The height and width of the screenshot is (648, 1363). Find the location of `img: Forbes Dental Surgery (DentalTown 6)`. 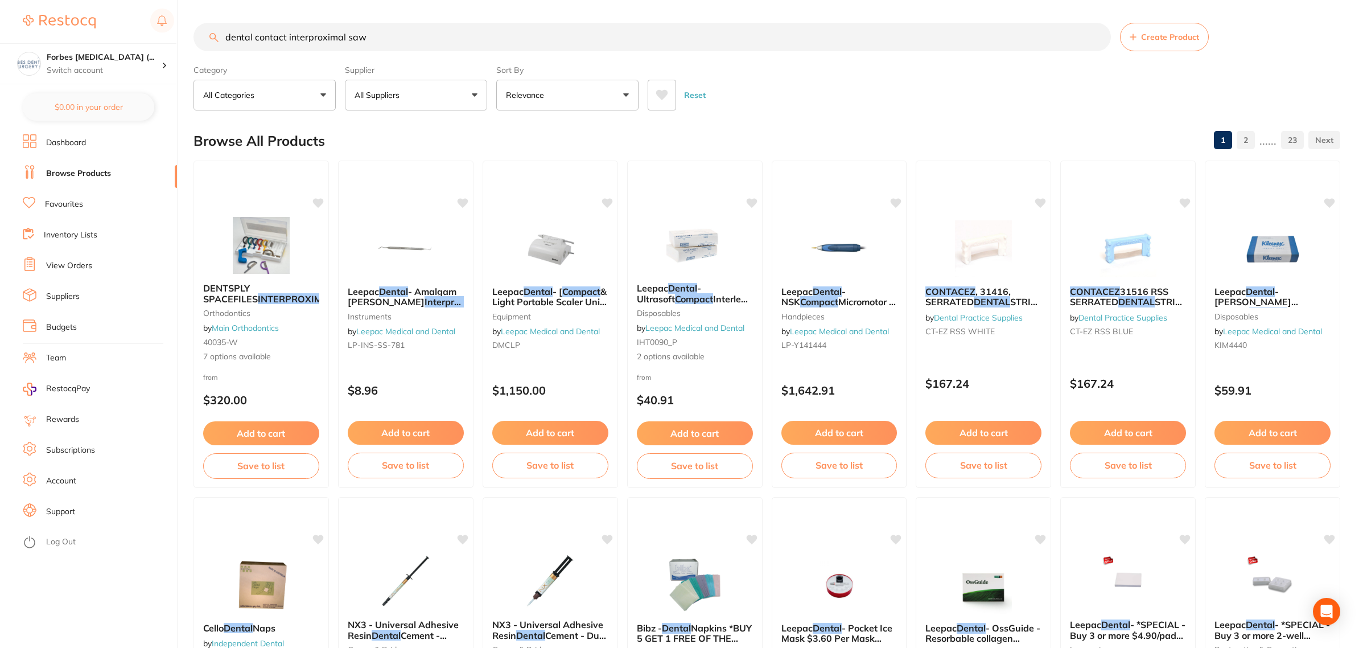

img: Forbes Dental Surgery (DentalTown 6) is located at coordinates (29, 64).